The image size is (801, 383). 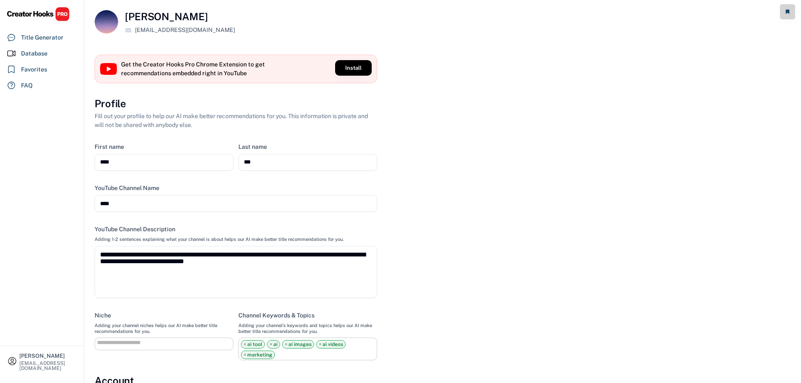 What do you see at coordinates (253, 344) in the screenshot?
I see `li: ai tool` at bounding box center [253, 344].